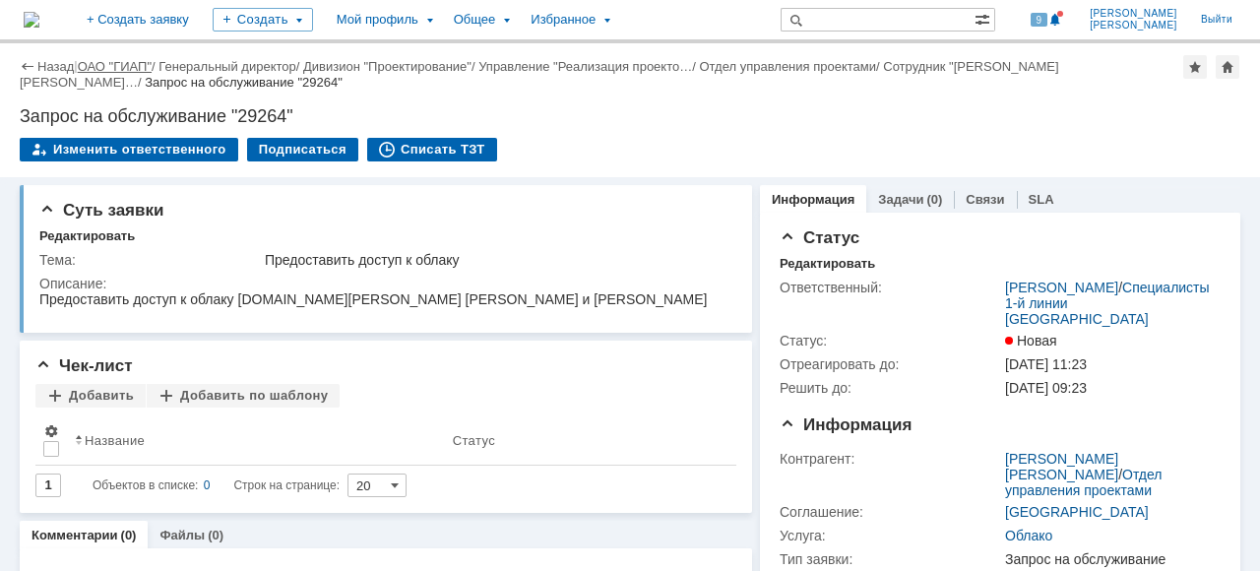 This screenshot has height=571, width=1260. Describe the element at coordinates (1195, 67) in the screenshot. I see `div: Добавить в избранное` at that location.